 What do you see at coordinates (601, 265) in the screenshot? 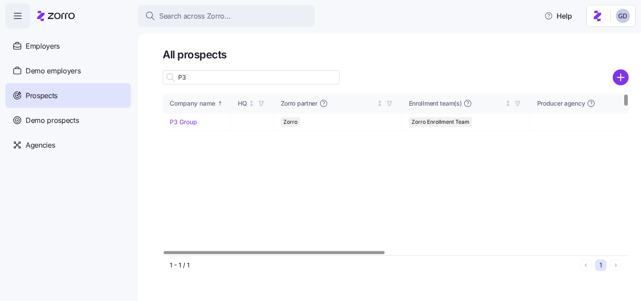
I see `button: 1` at bounding box center [601, 265].